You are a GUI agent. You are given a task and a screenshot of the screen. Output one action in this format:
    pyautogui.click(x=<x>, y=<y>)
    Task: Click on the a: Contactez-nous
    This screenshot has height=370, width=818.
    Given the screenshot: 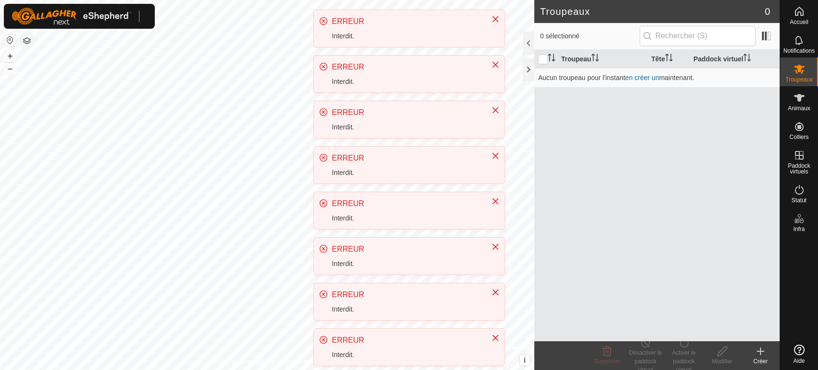 What is the action you would take?
    pyautogui.click(x=306, y=362)
    